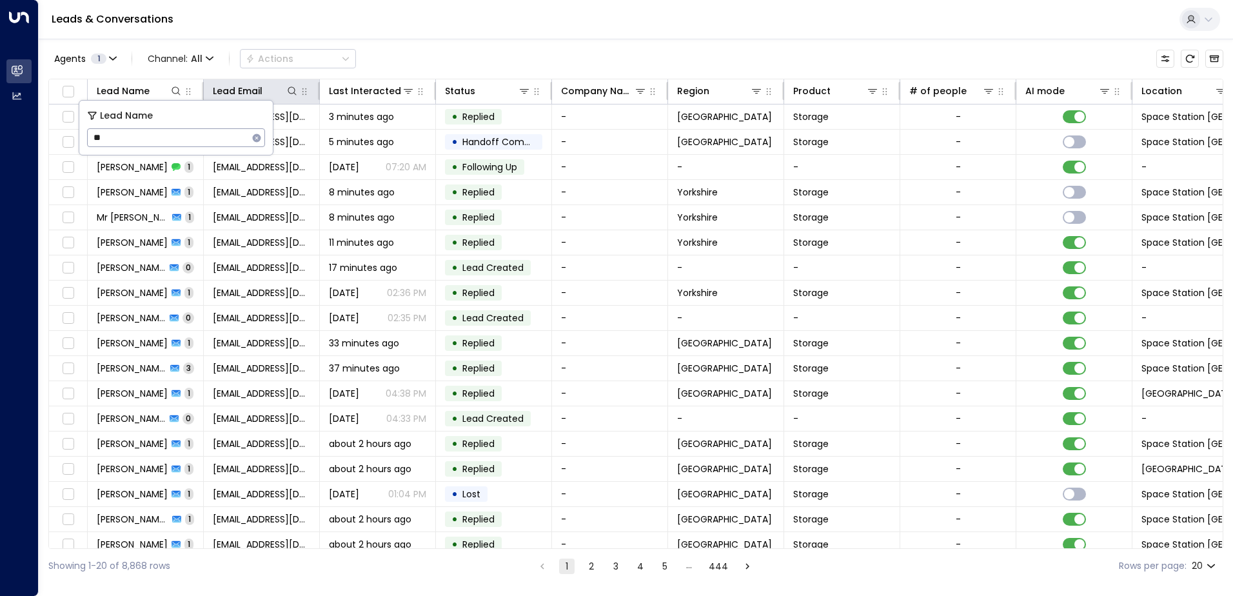 This screenshot has width=1233, height=596. Describe the element at coordinates (471, 494) in the screenshot. I see `span: Lost` at that location.